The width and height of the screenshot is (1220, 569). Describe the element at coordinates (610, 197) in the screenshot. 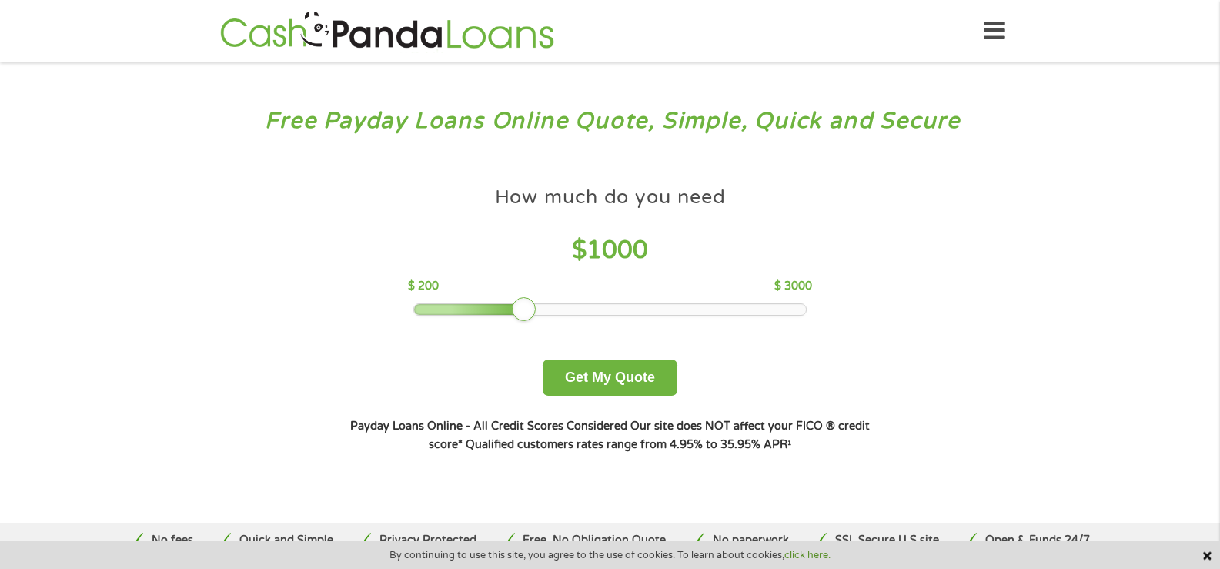

I see `h4: How much do you need` at that location.